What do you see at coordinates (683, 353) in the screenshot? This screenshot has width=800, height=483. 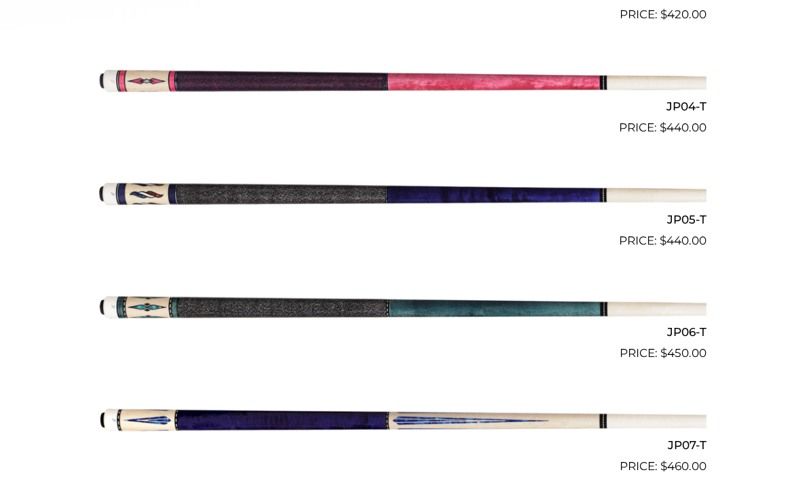 I see `bdi: 450.00` at bounding box center [683, 353].